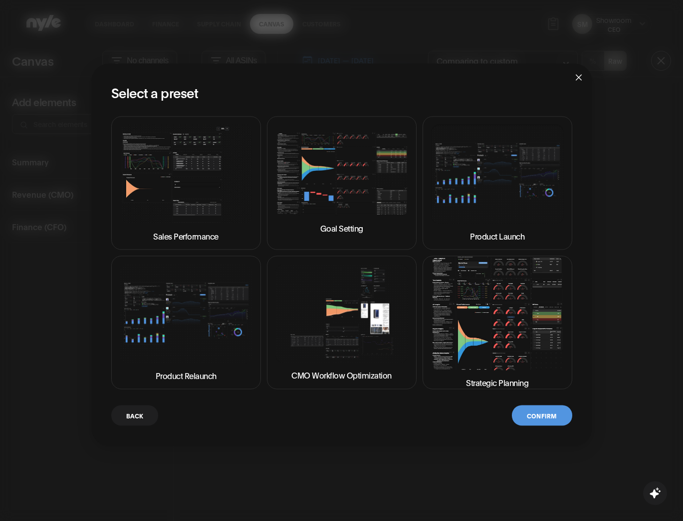 Image resolution: width=683 pixels, height=521 pixels. Describe the element at coordinates (342, 228) in the screenshot. I see `p: Goal Setting` at that location.